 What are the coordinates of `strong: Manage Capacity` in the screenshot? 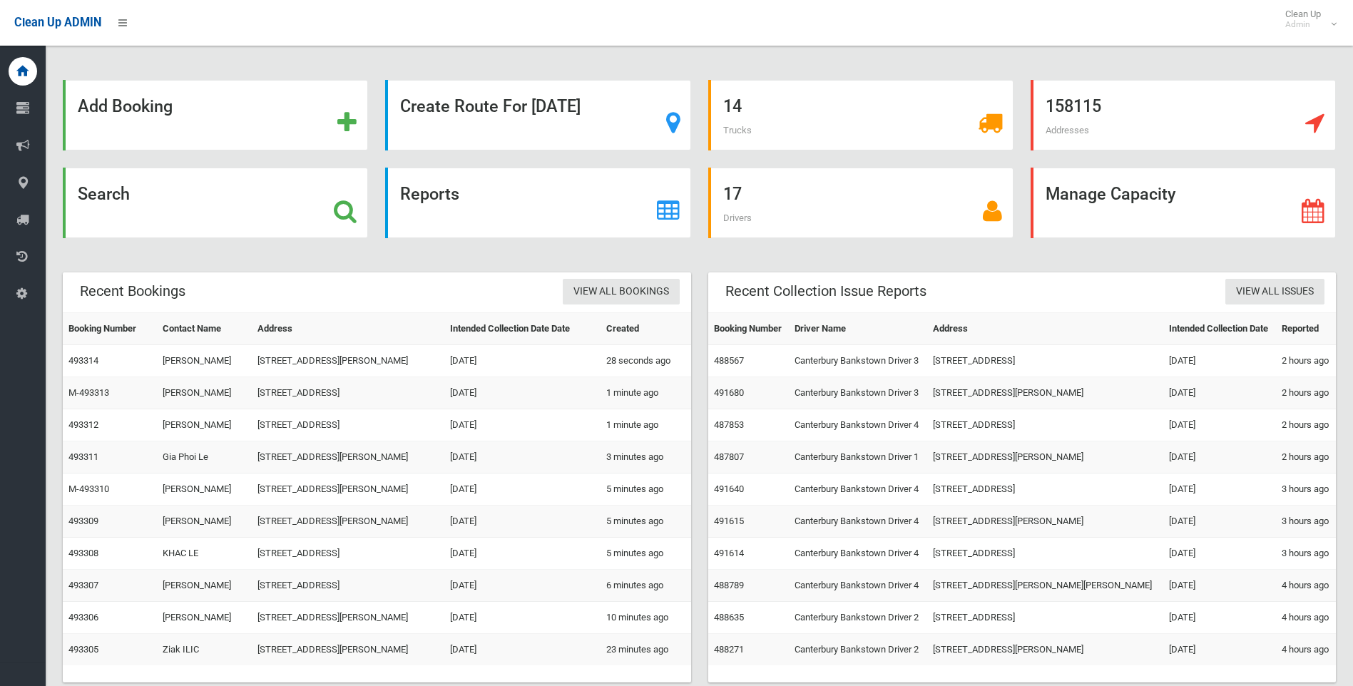 It's located at (1111, 194).